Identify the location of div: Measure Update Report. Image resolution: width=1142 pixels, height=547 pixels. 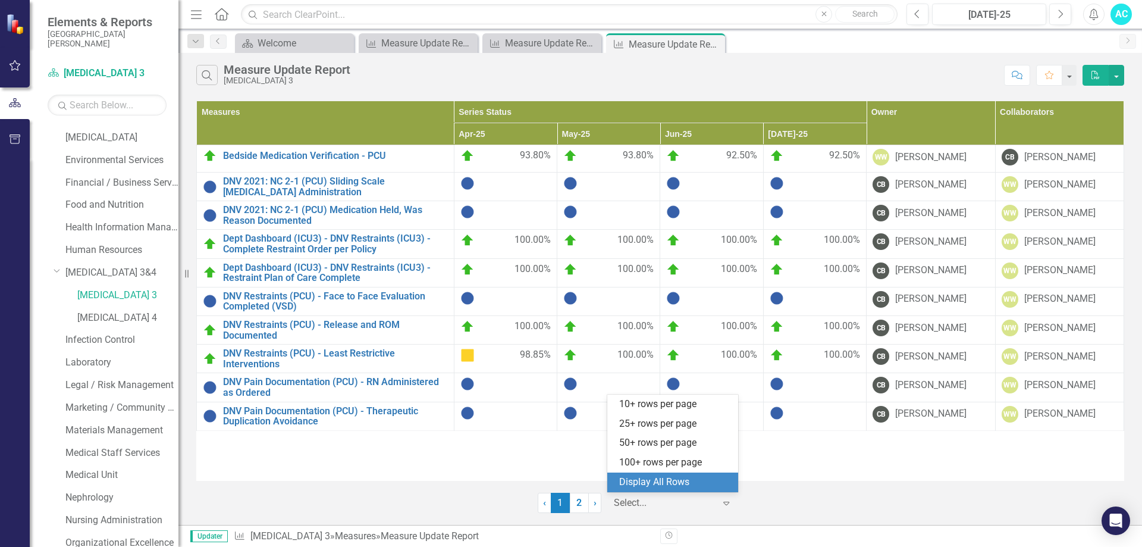
(551, 43).